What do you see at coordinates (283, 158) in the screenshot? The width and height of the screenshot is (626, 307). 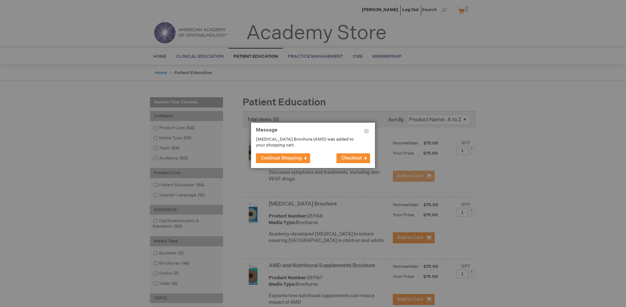 I see `button: Continue Shopping` at bounding box center [283, 158].